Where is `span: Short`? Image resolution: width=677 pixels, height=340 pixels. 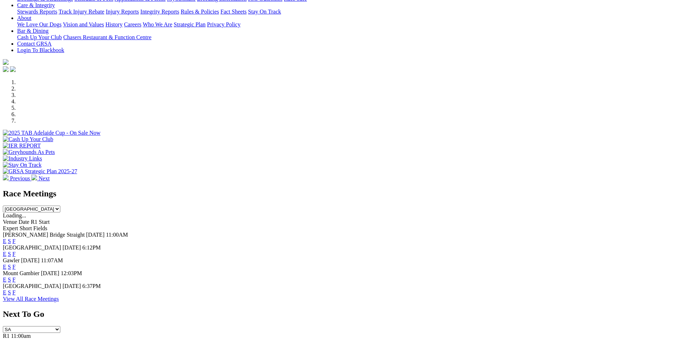
span: Short is located at coordinates (26, 228).